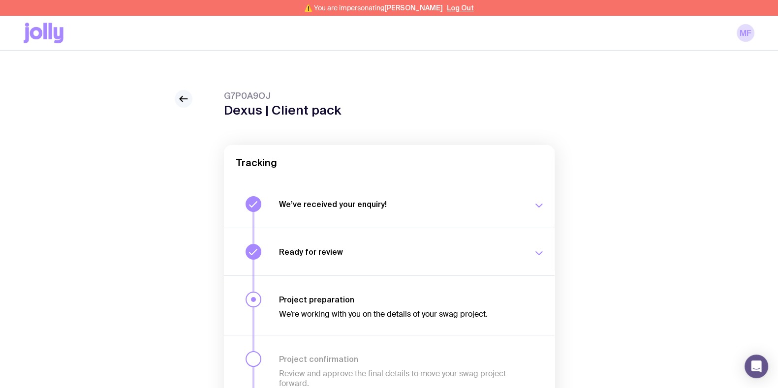 Image resolution: width=778 pixels, height=388 pixels. What do you see at coordinates (400, 204) in the screenshot?
I see `h3: We’ve received your enquiry!` at bounding box center [400, 204].